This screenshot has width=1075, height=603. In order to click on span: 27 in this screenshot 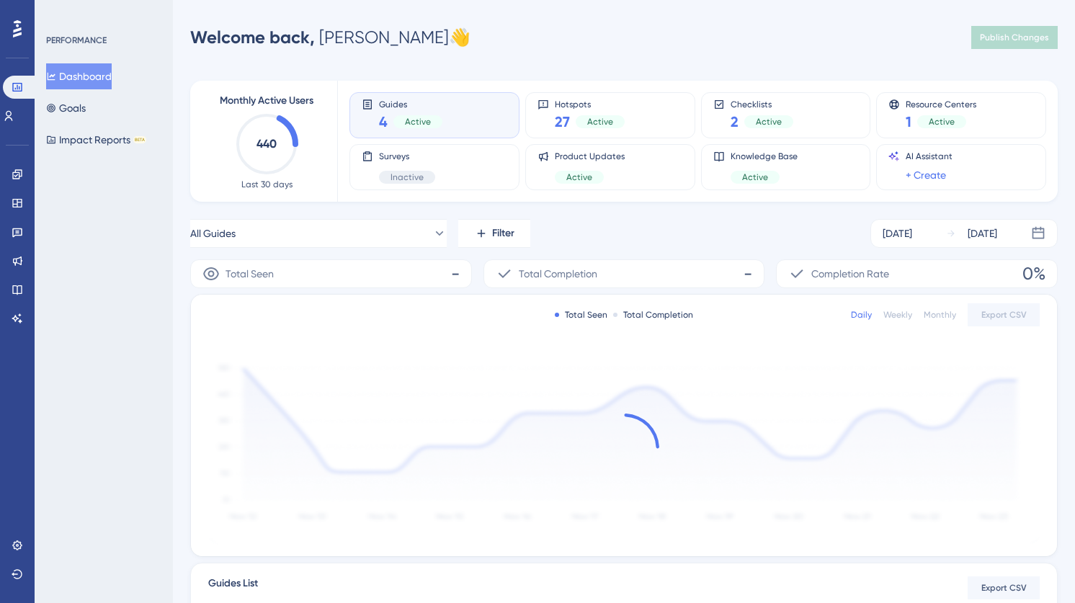, I will do `click(562, 122)`.